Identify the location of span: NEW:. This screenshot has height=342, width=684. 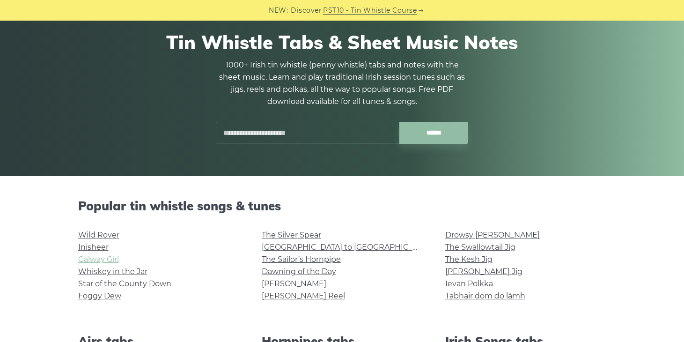
(278, 10).